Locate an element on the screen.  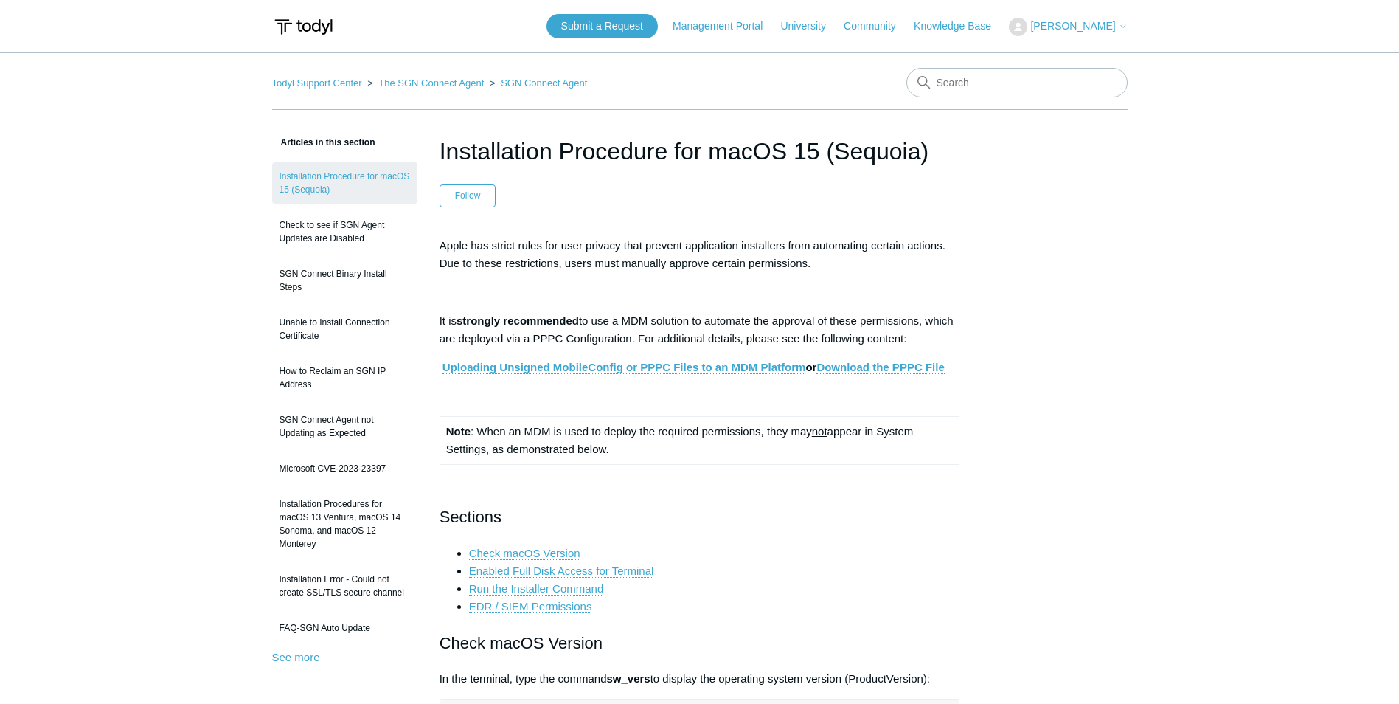
a: Submit a Request is located at coordinates (602, 26).